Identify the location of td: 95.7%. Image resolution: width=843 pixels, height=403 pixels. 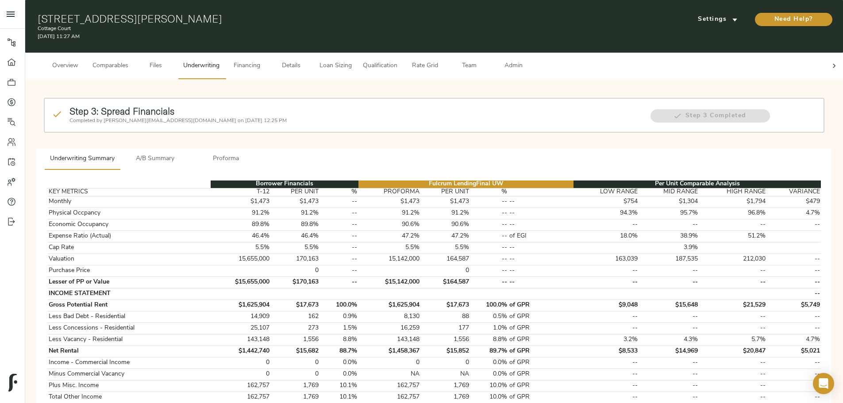
(669, 213).